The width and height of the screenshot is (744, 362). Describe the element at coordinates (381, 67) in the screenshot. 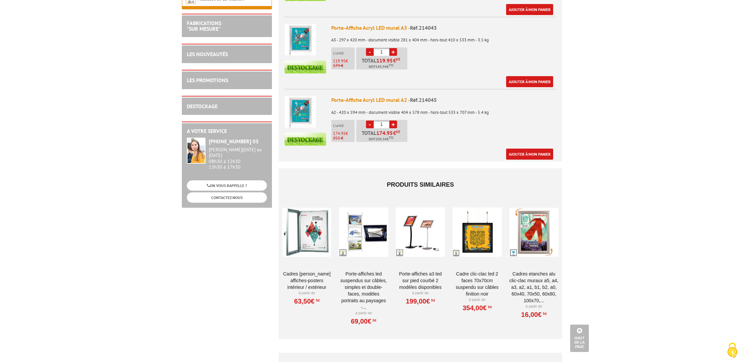

I see `span: 143,94` at that location.